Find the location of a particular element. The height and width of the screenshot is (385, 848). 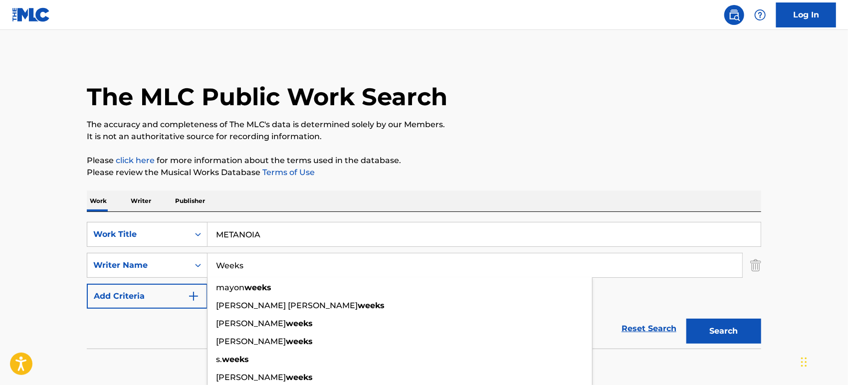

button: Search is located at coordinates (724, 331).